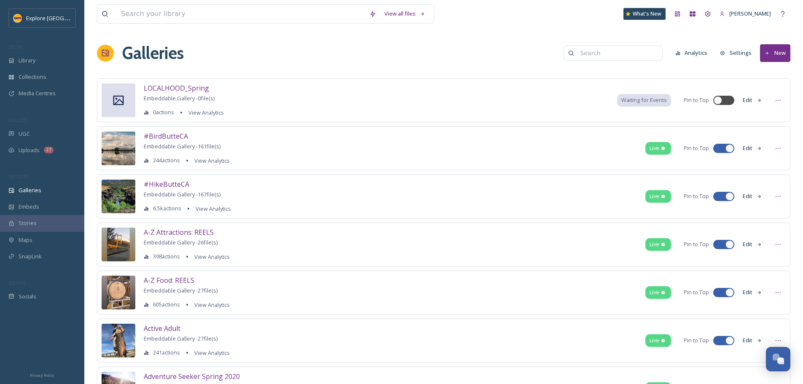 The image size is (803, 384). What do you see at coordinates (167, 160) in the screenshot?
I see `span: 244 actions` at bounding box center [167, 160].